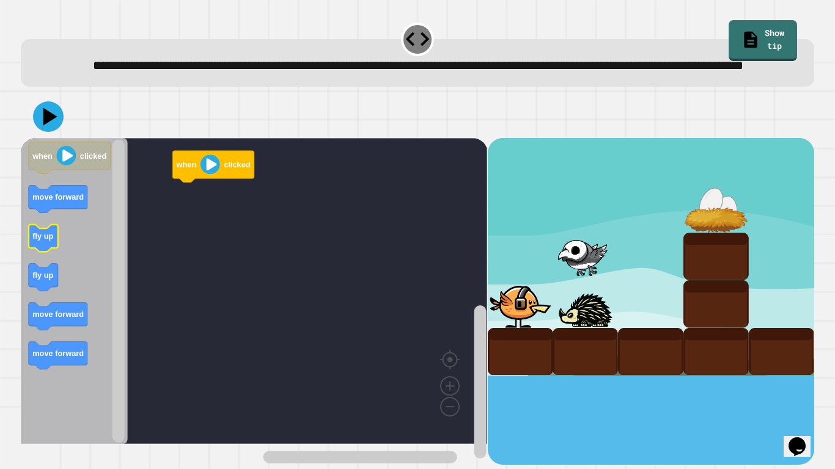 The height and width of the screenshot is (469, 835). I want to click on div: Blockly Workspace, so click(254, 301).